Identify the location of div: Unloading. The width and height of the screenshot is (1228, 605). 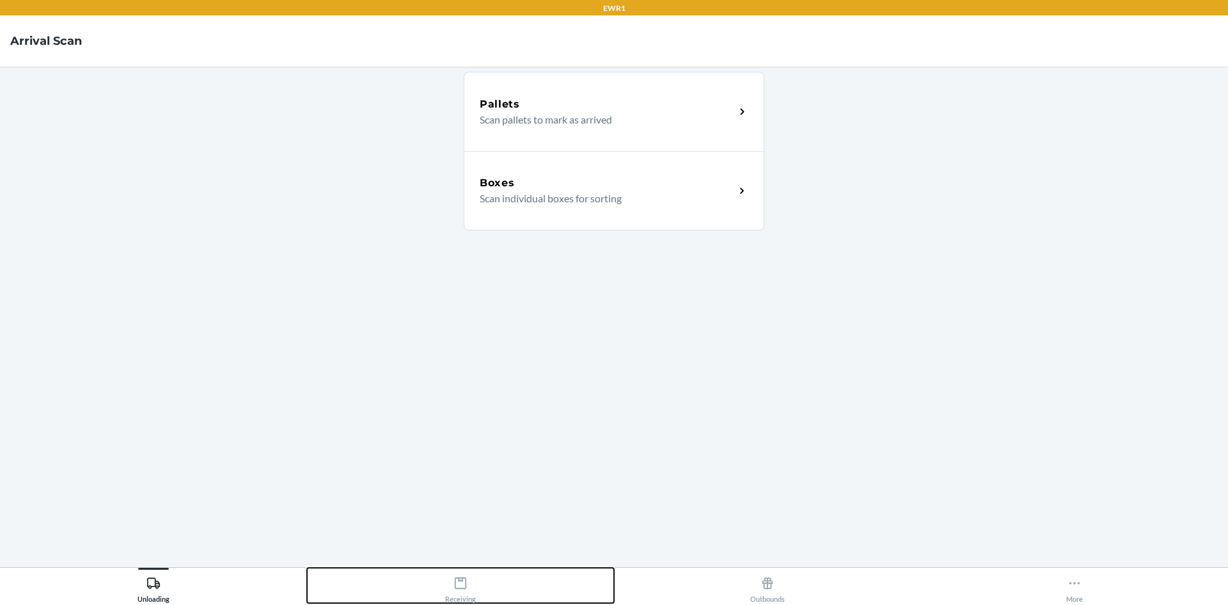
(154, 587).